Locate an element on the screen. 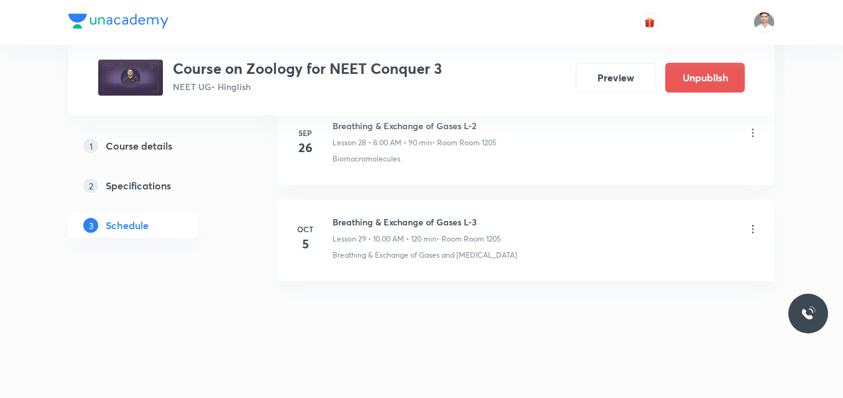 This screenshot has height=398, width=843. h4: 5 is located at coordinates (305, 244).